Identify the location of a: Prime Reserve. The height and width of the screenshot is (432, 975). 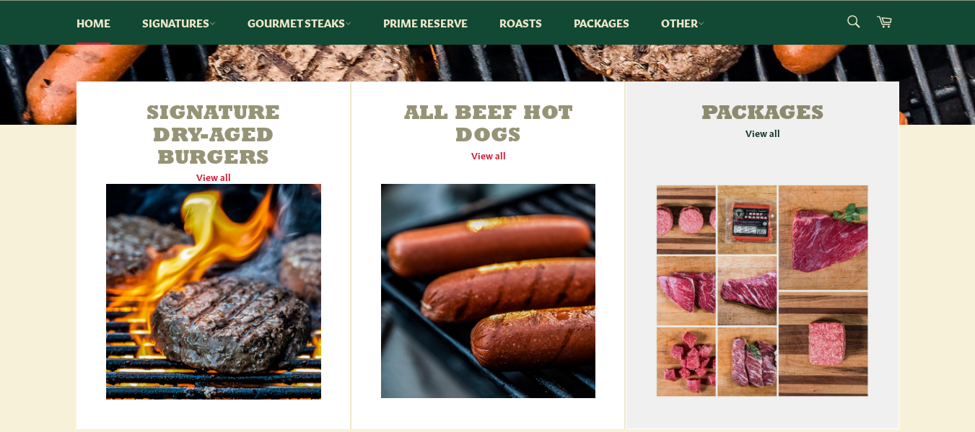
(425, 22).